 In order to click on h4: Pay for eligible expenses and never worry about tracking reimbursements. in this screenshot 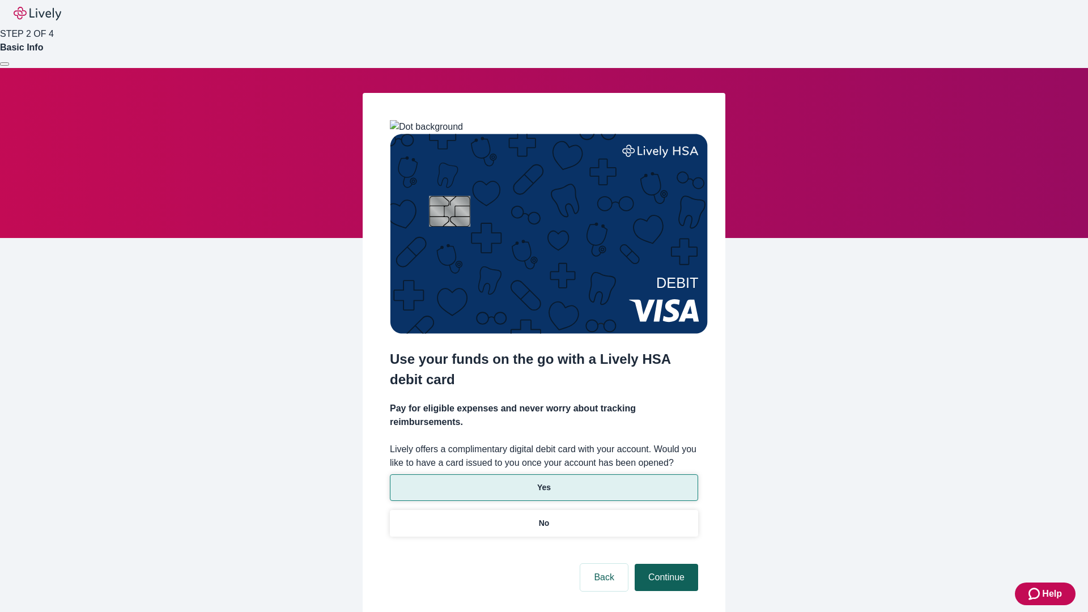, I will do `click(544, 415)`.